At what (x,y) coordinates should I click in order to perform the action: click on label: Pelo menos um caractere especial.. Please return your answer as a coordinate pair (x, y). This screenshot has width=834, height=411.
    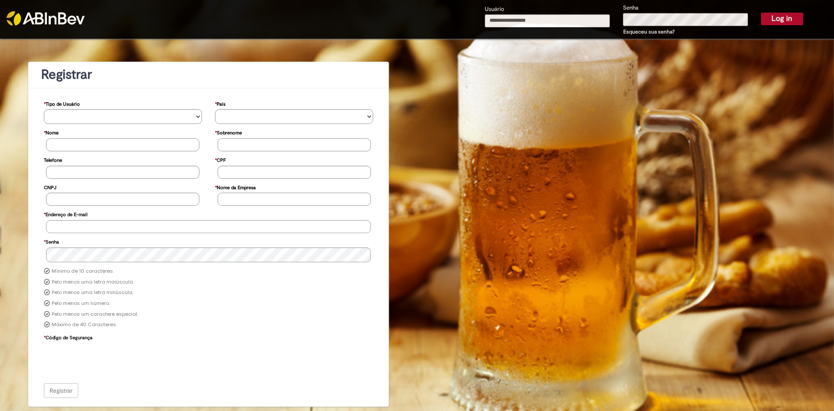
    Looking at the image, I should click on (95, 314).